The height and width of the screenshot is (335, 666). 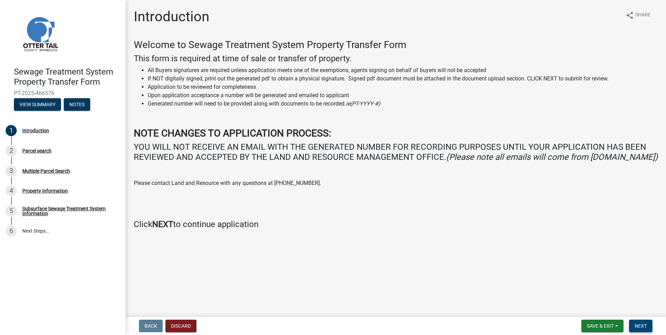 I want to click on strong: NOTE CHANGES TO APPLICATION PROCESS:, so click(x=232, y=133).